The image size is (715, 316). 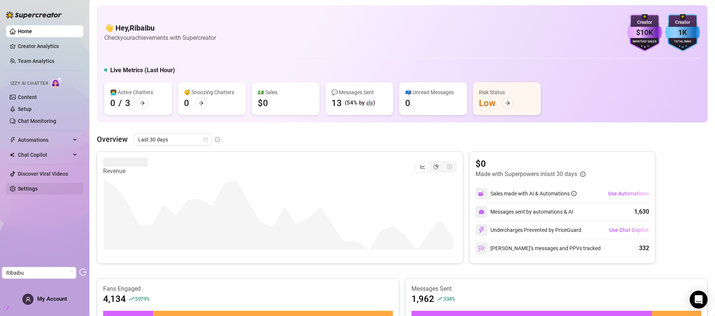 What do you see at coordinates (57, 82) in the screenshot?
I see `img: AI Chatter` at bounding box center [57, 82].